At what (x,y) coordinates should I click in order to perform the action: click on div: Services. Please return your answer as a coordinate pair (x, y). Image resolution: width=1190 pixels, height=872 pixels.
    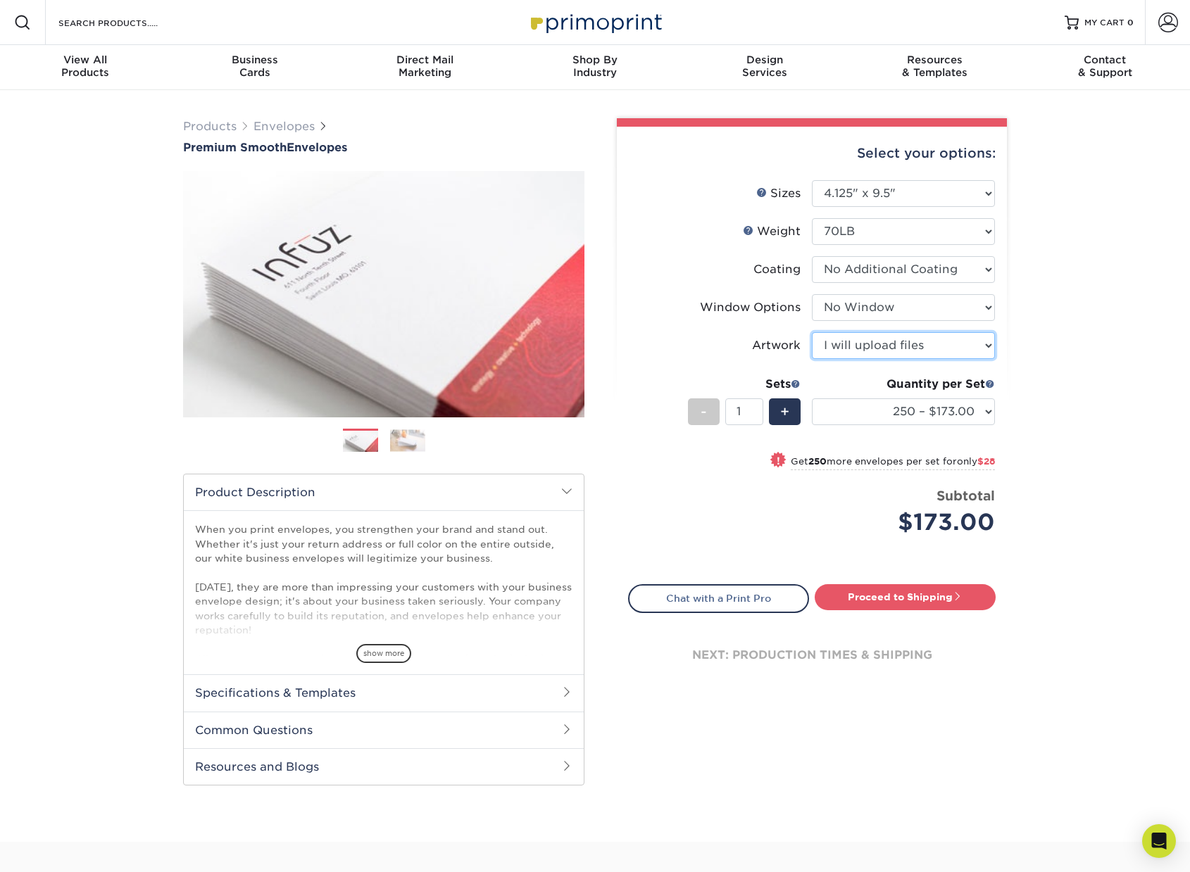
    Looking at the image, I should click on (765, 66).